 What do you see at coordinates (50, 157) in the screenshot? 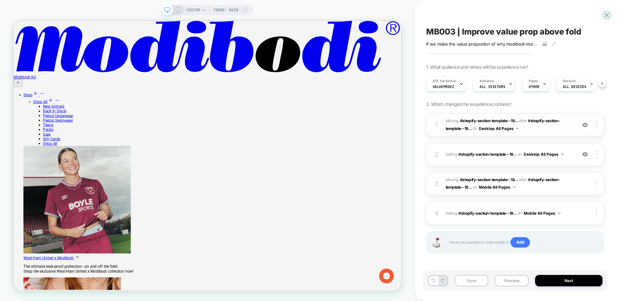
I see `a: Gift Cards` at bounding box center [50, 157].